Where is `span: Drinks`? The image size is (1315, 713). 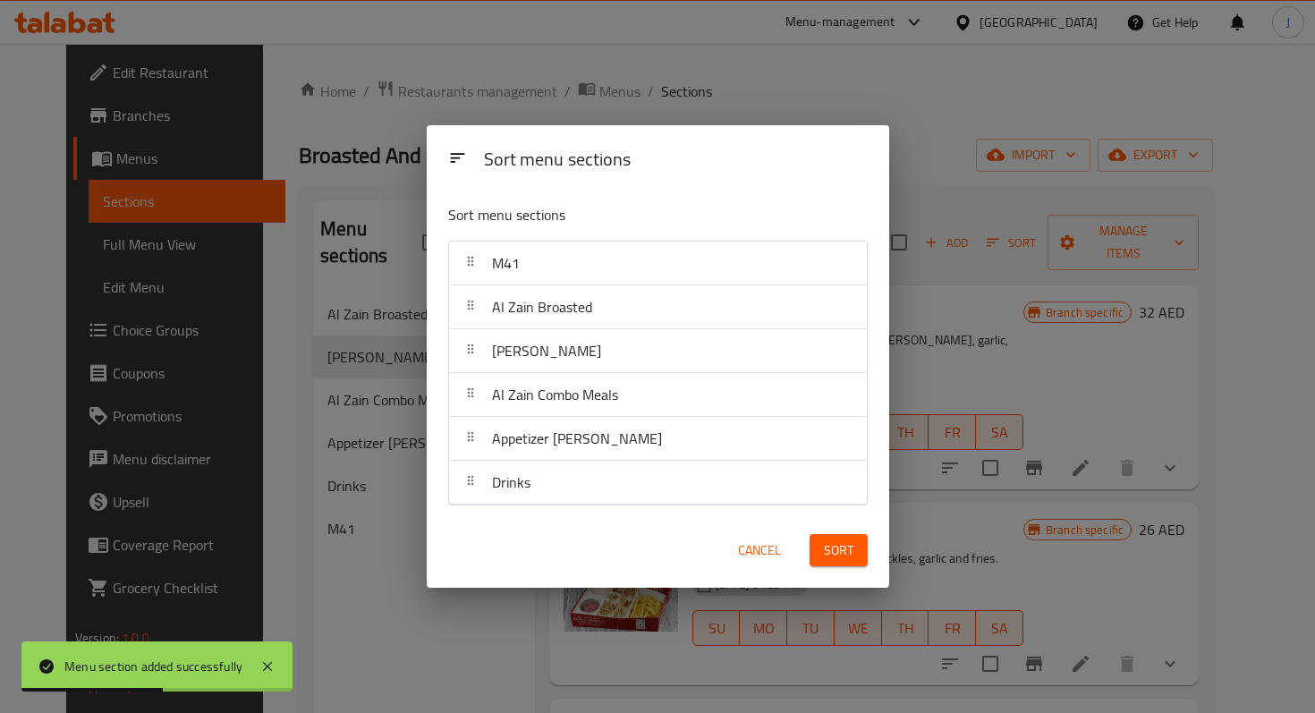 span: Drinks is located at coordinates (511, 482).